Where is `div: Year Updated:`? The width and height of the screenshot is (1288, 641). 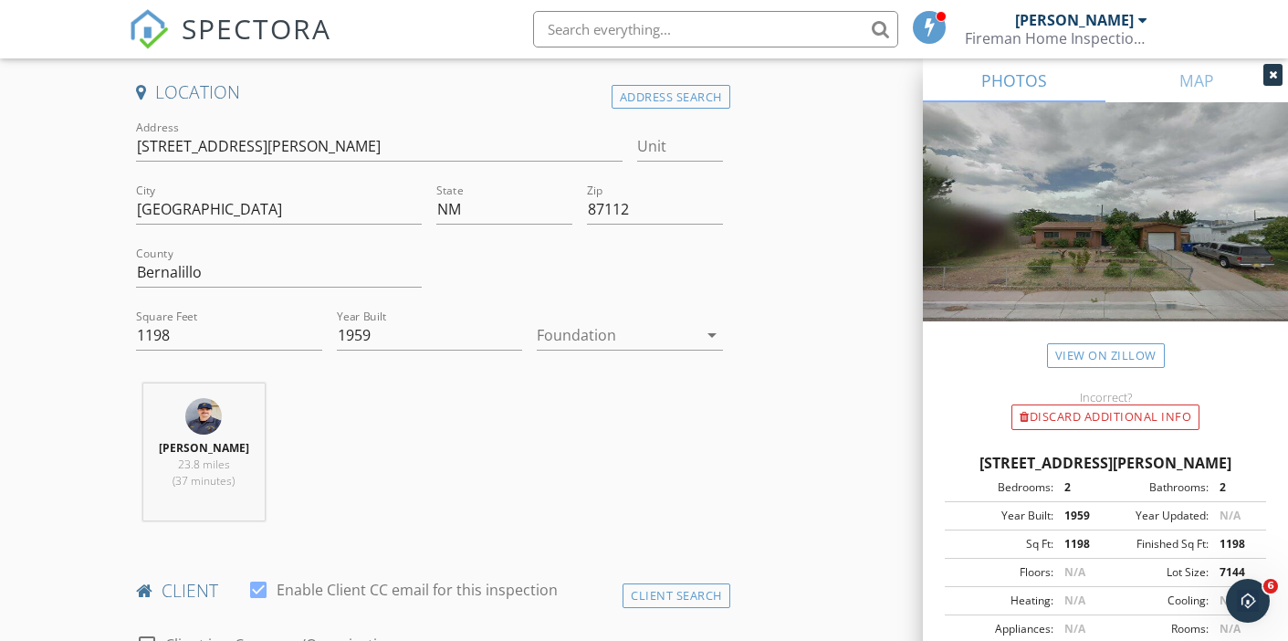 div: Year Updated: is located at coordinates (1156, 516).